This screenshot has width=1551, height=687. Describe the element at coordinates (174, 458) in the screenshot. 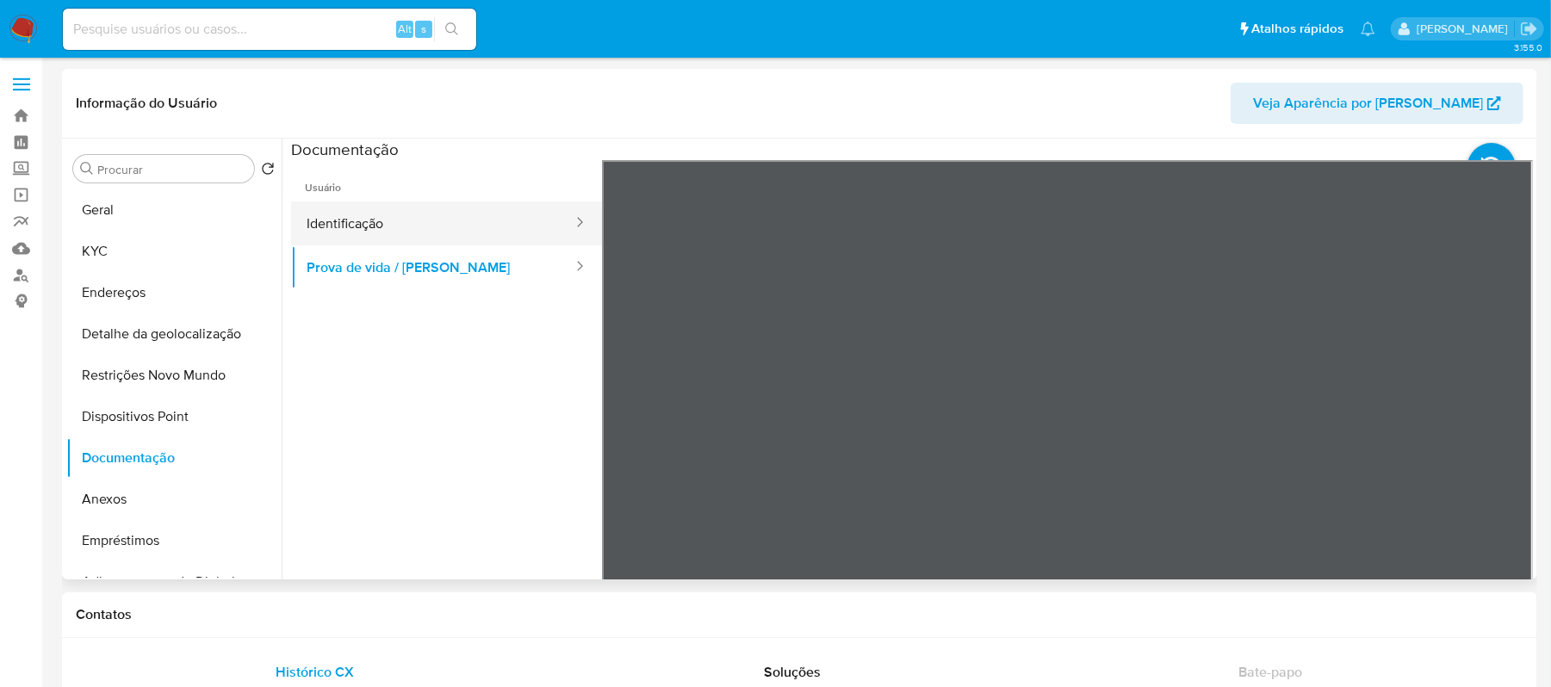

I see `button: Documentação` at that location.